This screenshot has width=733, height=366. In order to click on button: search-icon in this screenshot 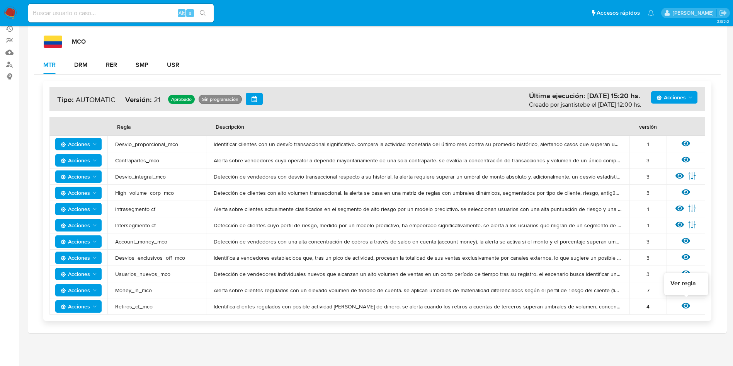, I will do `click(202, 13)`.